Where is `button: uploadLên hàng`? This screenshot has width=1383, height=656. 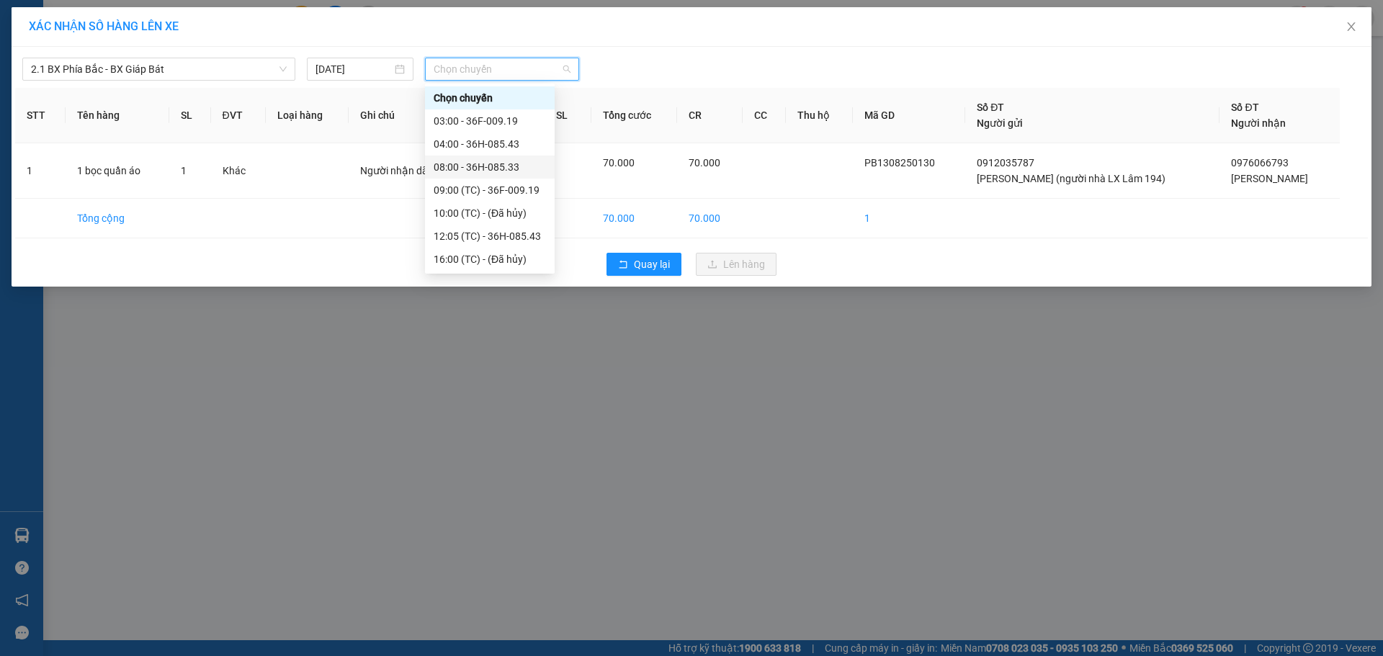
button: uploadLên hàng is located at coordinates (736, 264).